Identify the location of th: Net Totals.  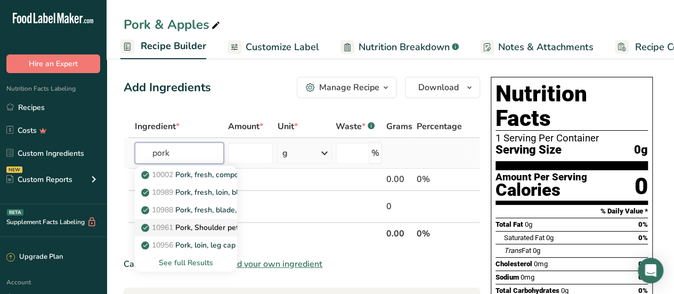
(259, 233).